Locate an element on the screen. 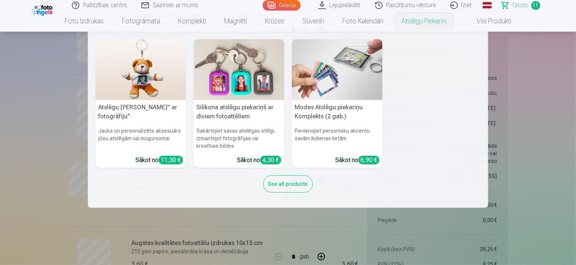 This screenshot has width=576, height=265. a: Atslēgu piekariņi is located at coordinates (424, 21).